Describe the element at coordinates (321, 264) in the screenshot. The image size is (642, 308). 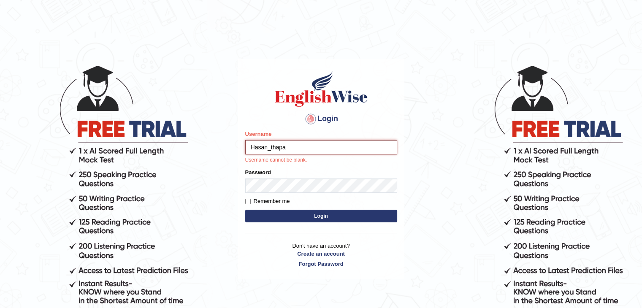
I see `a: Forgot Password` at that location.